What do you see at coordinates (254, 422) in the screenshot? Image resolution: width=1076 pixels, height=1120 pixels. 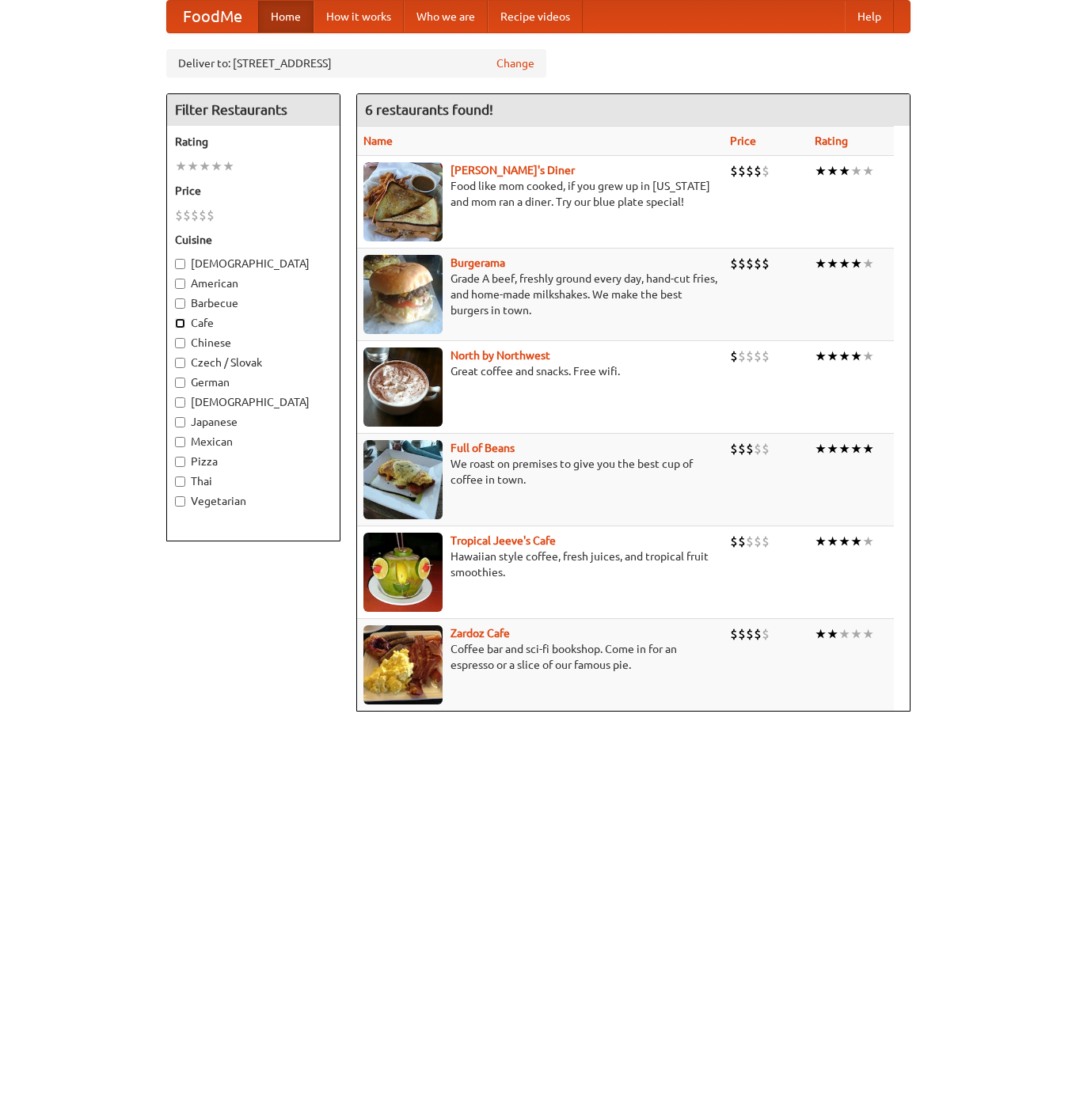 I see `label: Japanese` at bounding box center [254, 422].